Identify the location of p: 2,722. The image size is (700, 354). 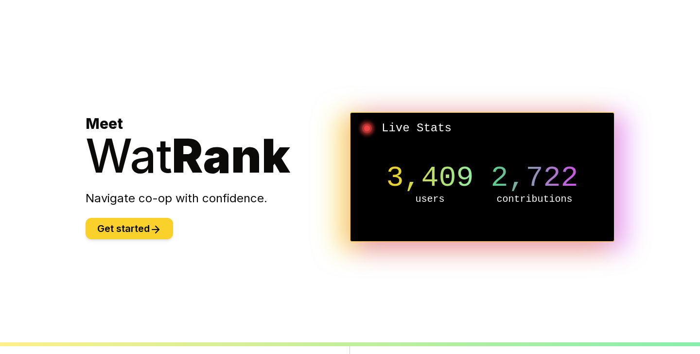
(534, 178).